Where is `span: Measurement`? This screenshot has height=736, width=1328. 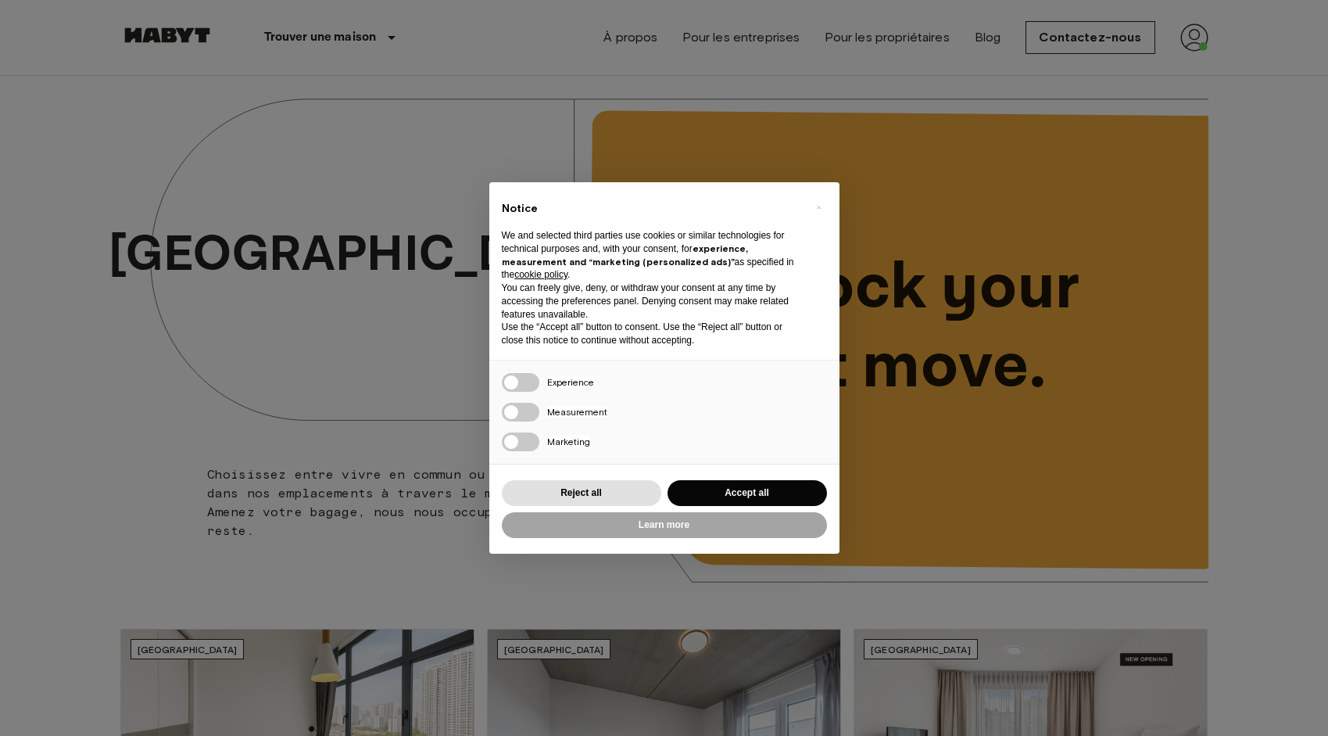 span: Measurement is located at coordinates (577, 411).